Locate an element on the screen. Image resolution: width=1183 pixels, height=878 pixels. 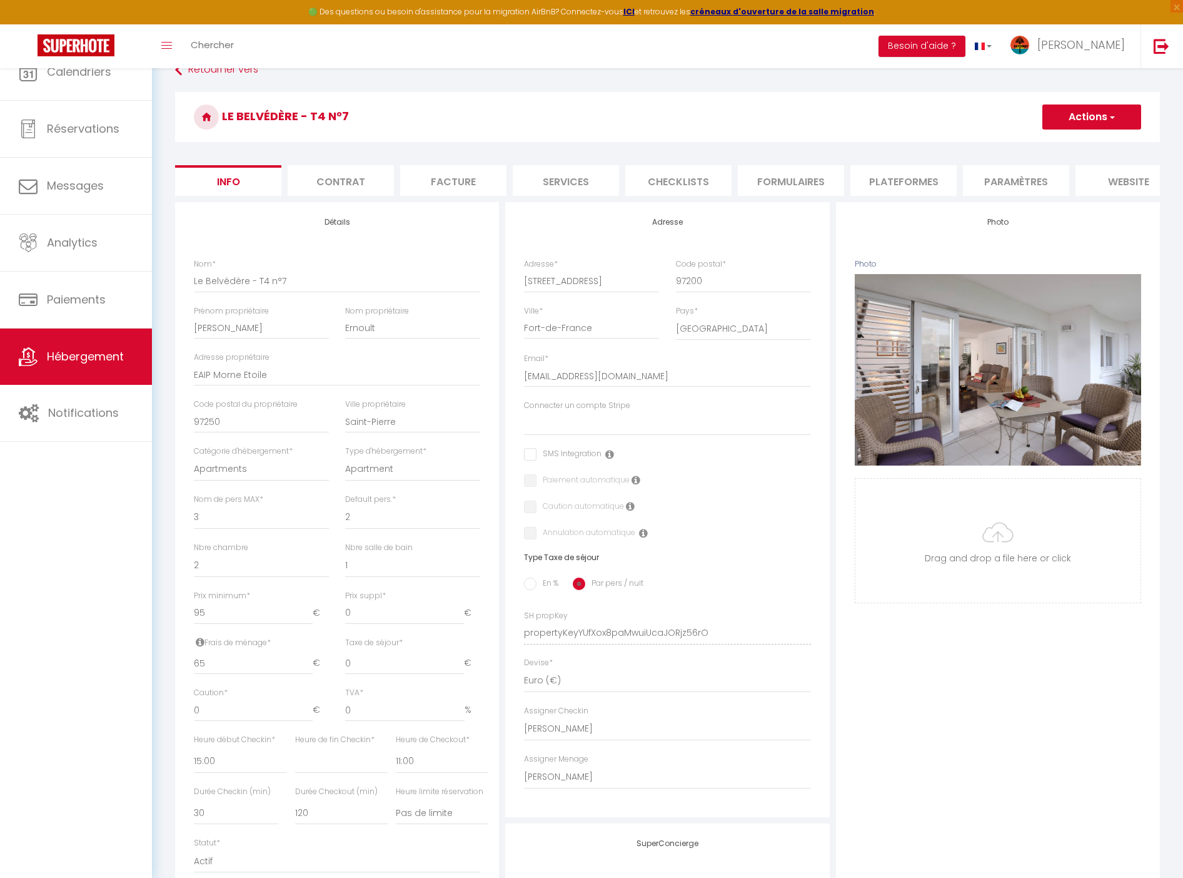
label: Type d'hébergement is located at coordinates (386, 451).